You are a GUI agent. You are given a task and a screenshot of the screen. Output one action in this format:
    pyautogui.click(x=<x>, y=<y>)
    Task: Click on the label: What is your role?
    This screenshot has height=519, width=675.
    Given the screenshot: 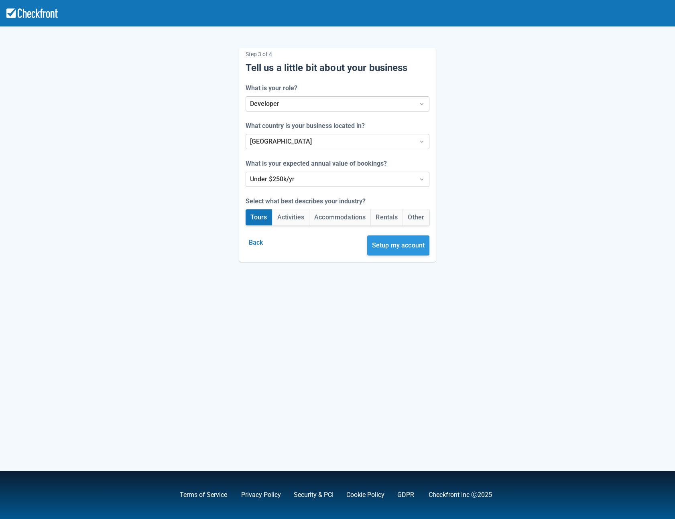 What is the action you would take?
    pyautogui.click(x=273, y=88)
    